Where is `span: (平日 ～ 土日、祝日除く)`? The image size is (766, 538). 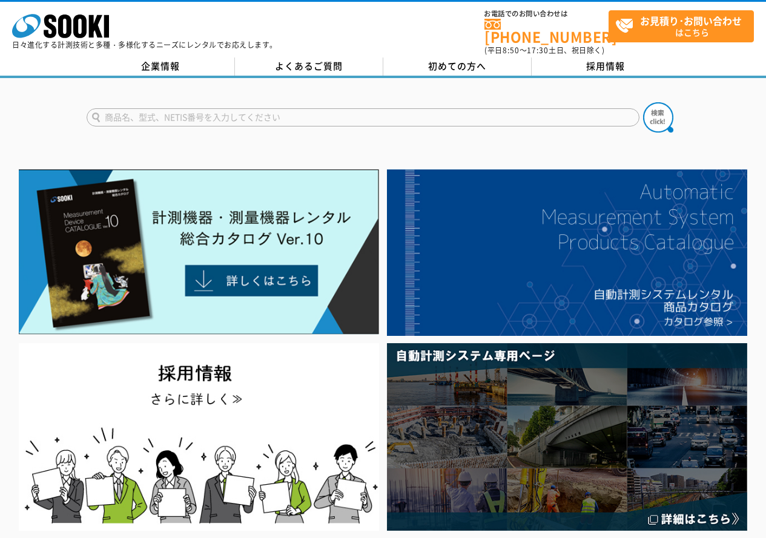
span: (平日 ～ 土日、祝日除く) is located at coordinates (544, 50).